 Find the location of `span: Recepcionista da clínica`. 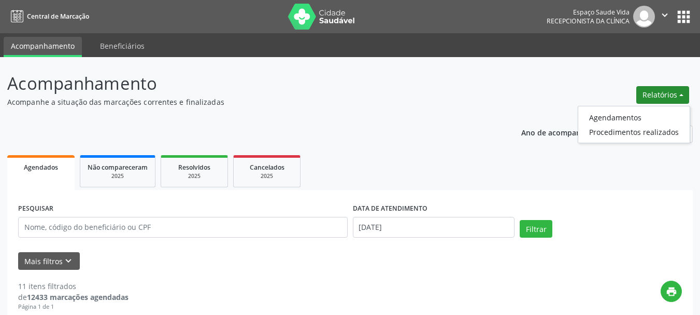

span: Recepcionista da clínica is located at coordinates (588, 21).